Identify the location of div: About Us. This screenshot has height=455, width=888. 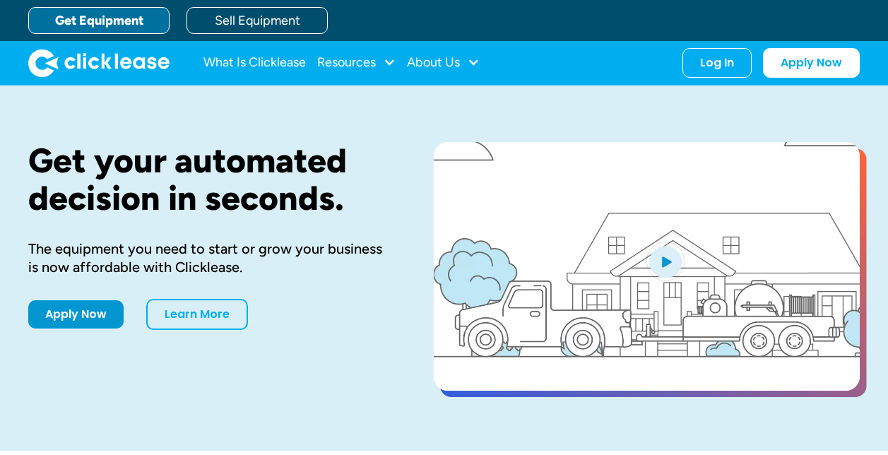
(443, 63).